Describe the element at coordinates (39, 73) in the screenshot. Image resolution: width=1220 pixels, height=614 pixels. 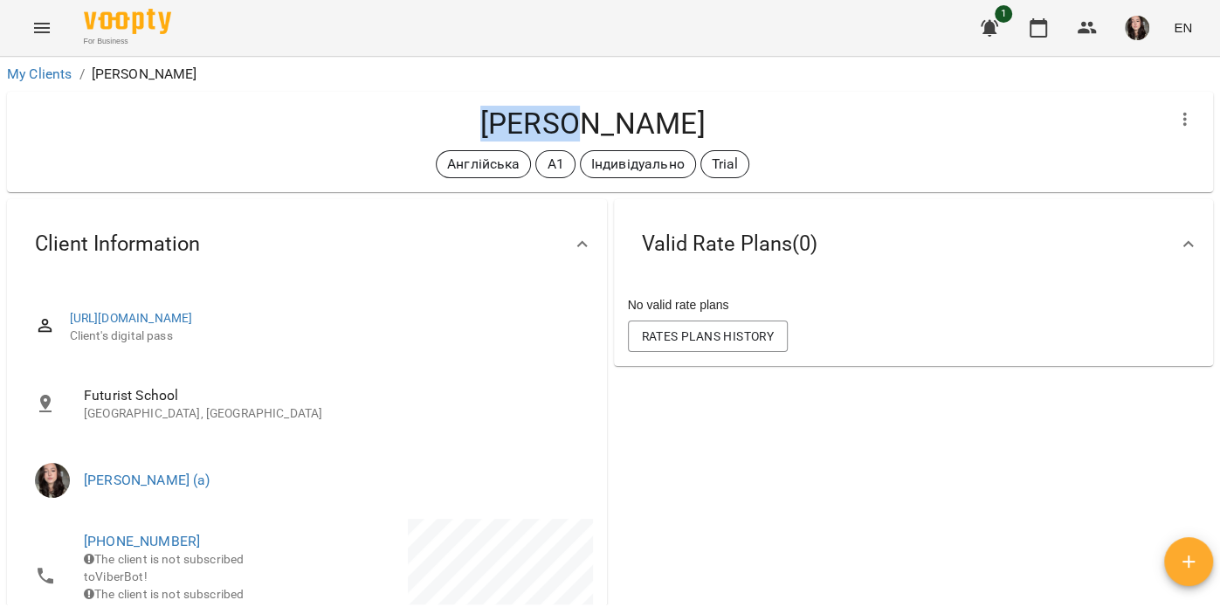
I see `a: My Clients` at that location.